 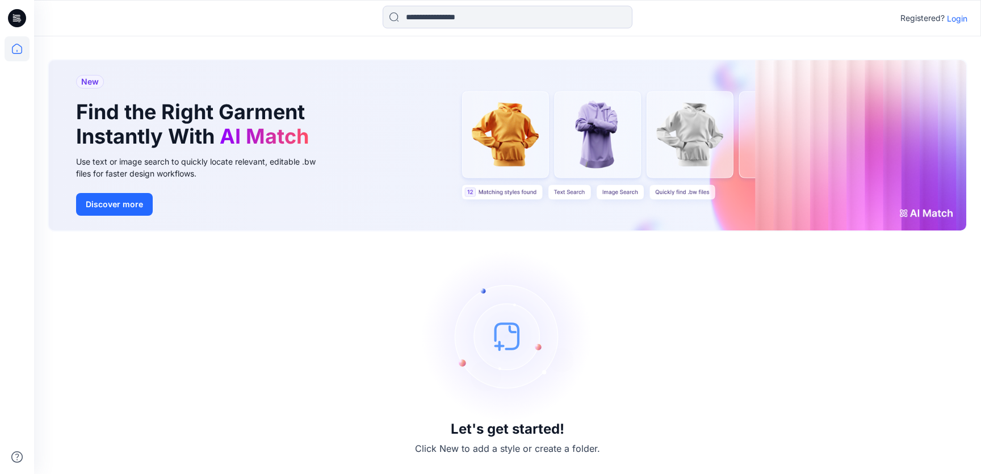 I want to click on p: Click New to add a style or create a folder., so click(x=507, y=448).